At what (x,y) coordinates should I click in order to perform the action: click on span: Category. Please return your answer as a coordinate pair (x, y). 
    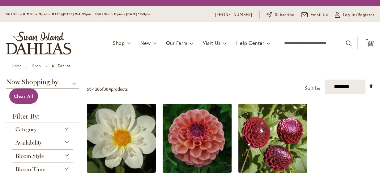
    Looking at the image, I should click on (26, 129).